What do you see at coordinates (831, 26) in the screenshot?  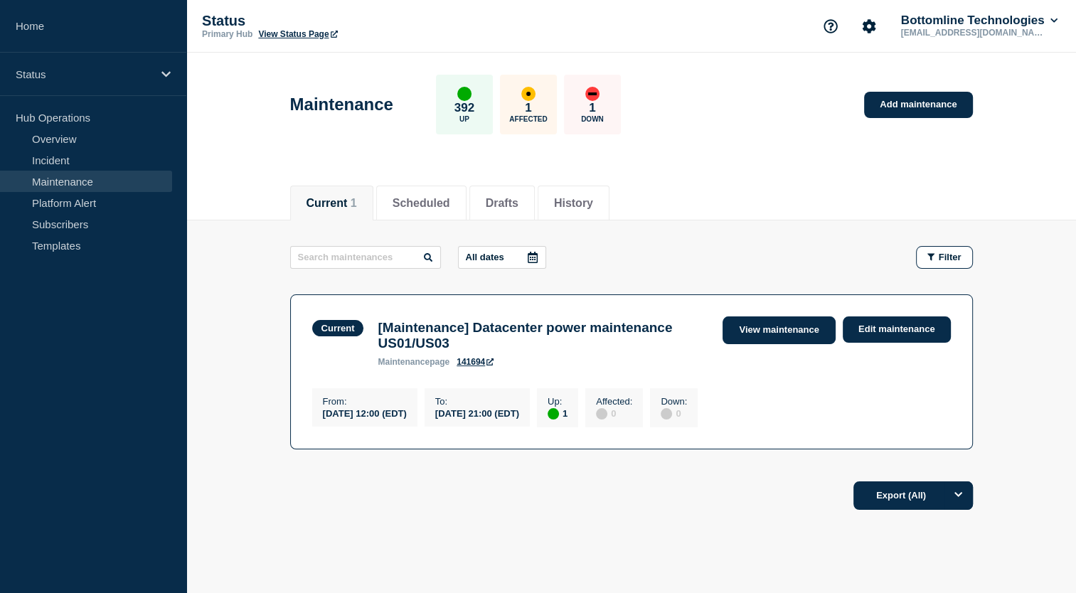 I see `button: Support` at bounding box center [831, 26].